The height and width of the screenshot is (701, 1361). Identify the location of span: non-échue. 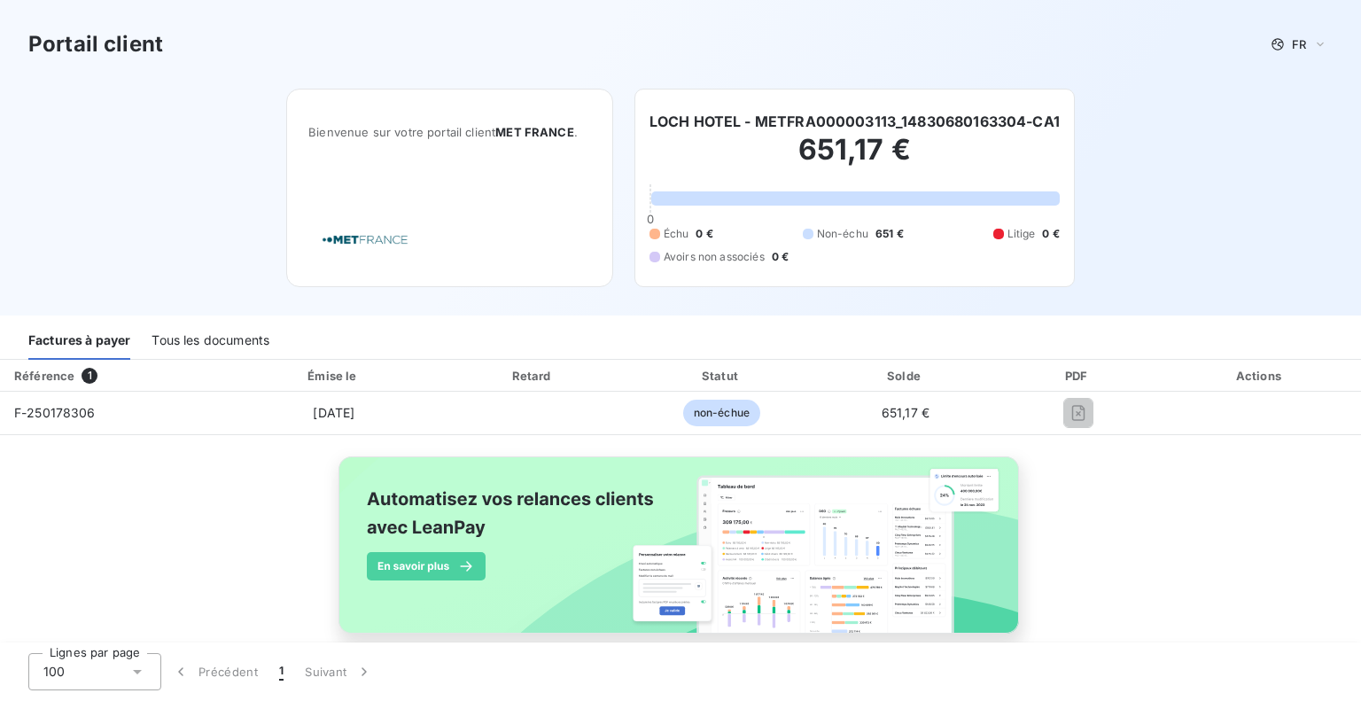
(721, 413).